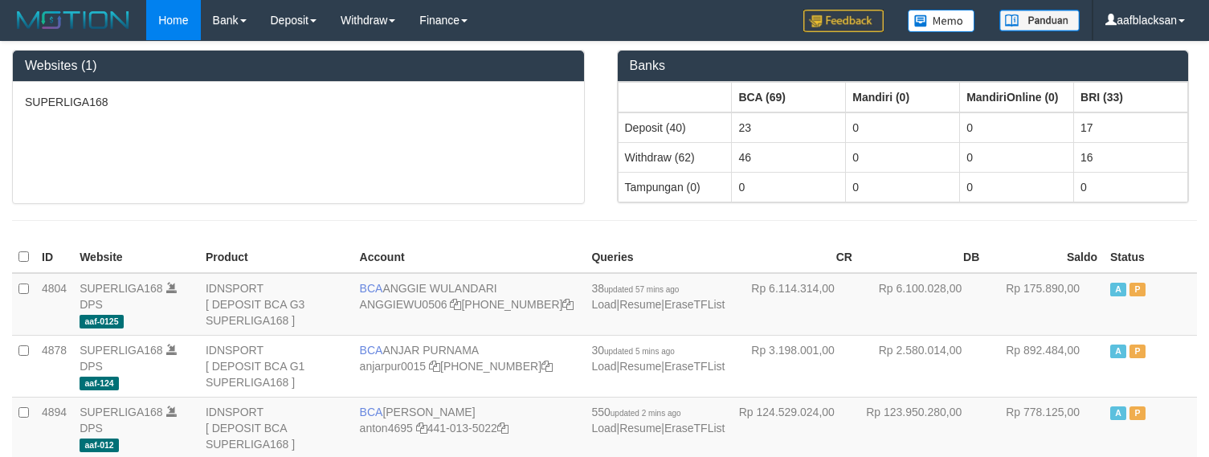 This screenshot has width=1209, height=457. What do you see at coordinates (789, 128) in the screenshot?
I see `td: 23` at bounding box center [789, 128].